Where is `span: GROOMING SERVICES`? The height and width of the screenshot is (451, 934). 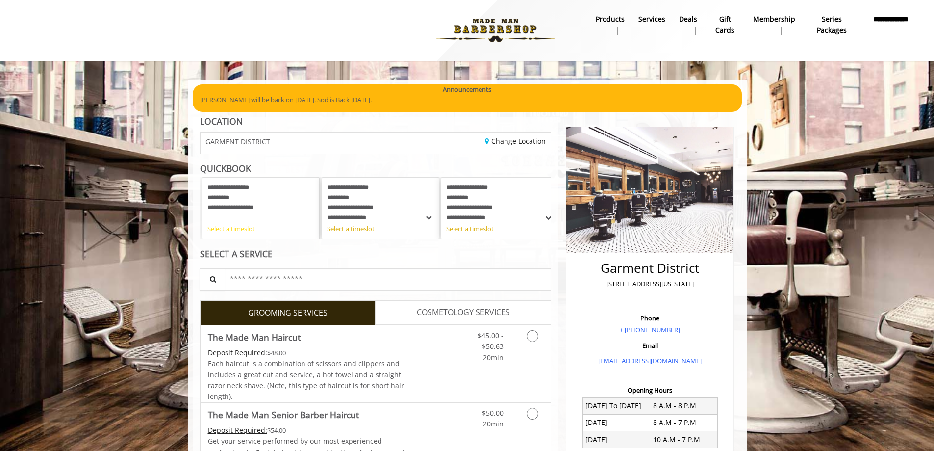 span: GROOMING SERVICES is located at coordinates (288, 313).